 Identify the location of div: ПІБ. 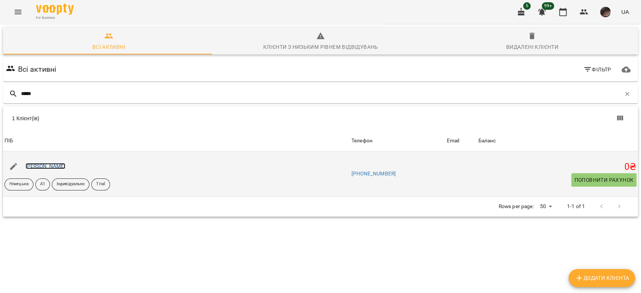
(9, 141).